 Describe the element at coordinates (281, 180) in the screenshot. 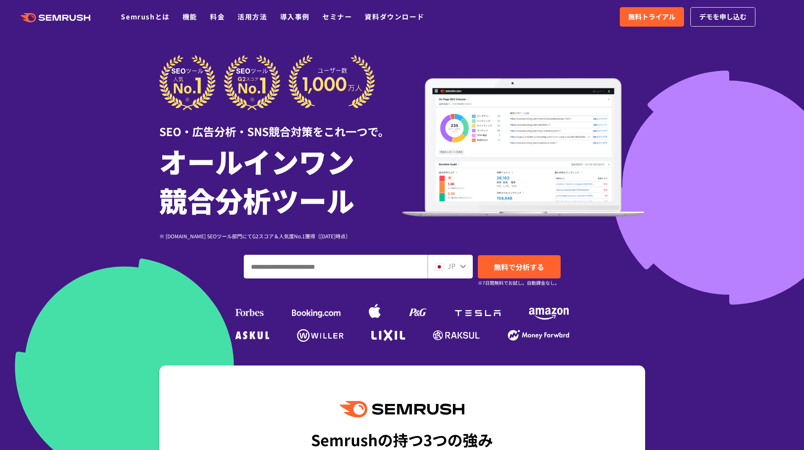

I see `h1: オールインワン 競合分析ツール` at that location.